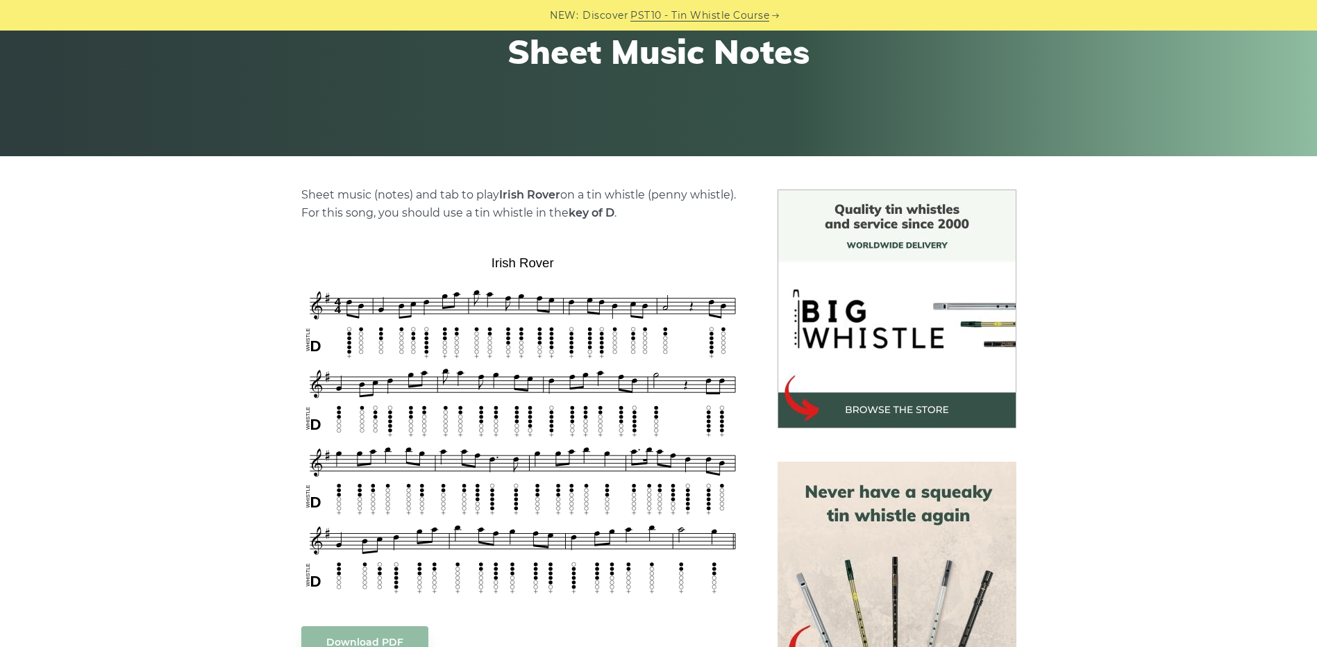 The image size is (1317, 647). Describe the element at coordinates (605, 15) in the screenshot. I see `span: Discover` at that location.